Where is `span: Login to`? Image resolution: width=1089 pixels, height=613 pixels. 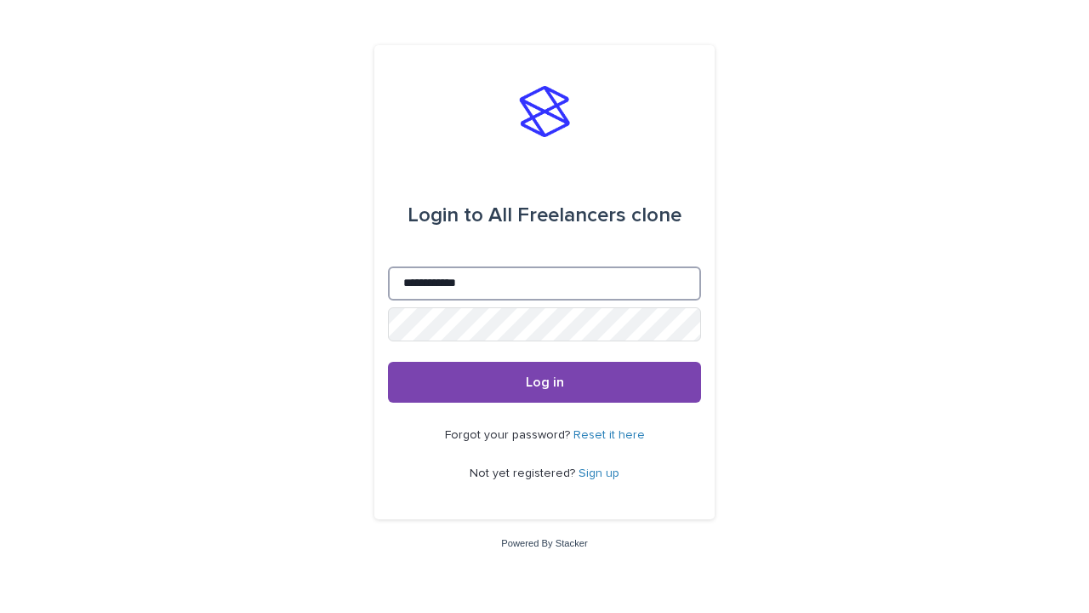 span: Login to is located at coordinates (445, 215).